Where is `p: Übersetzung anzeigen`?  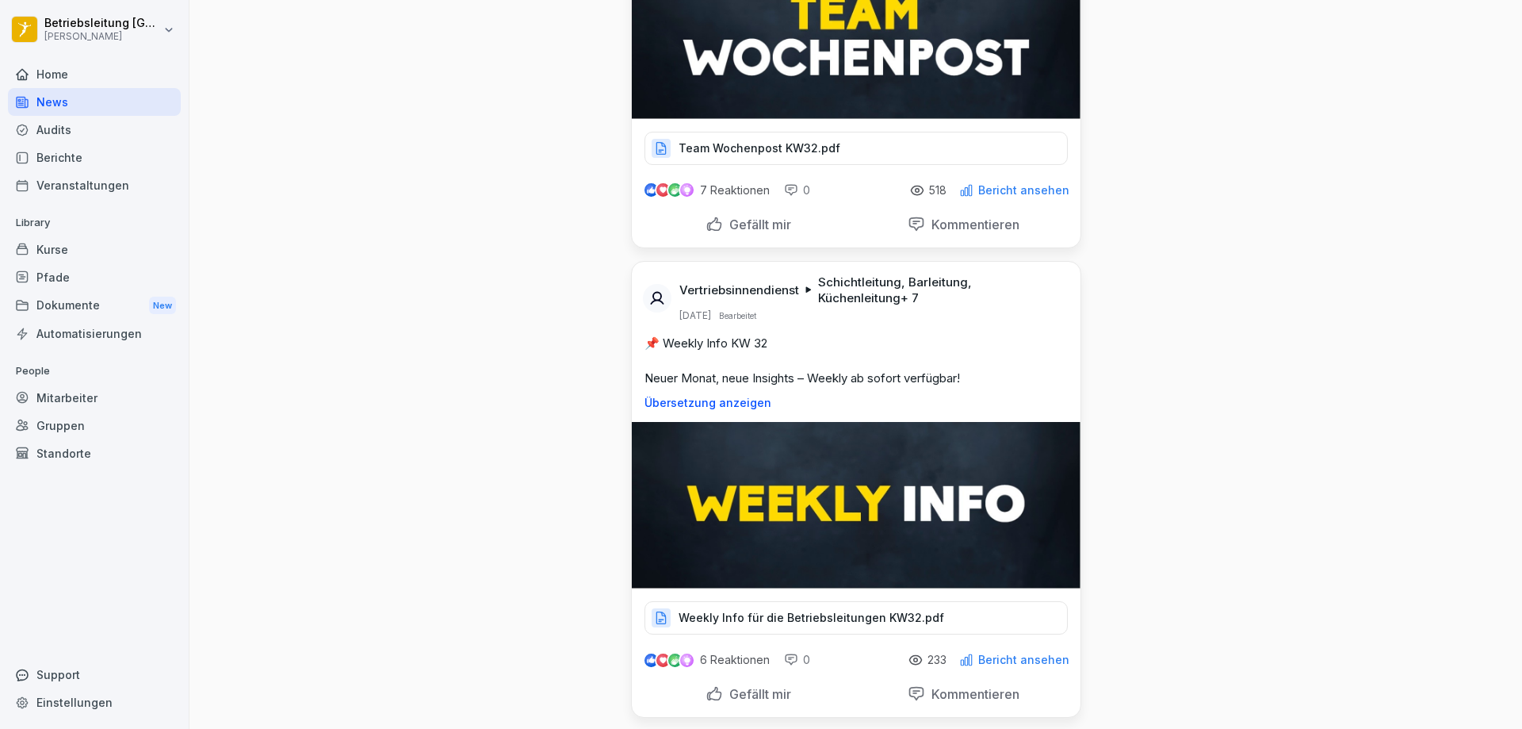 p: Übersetzung anzeigen is located at coordinates (856, 403).